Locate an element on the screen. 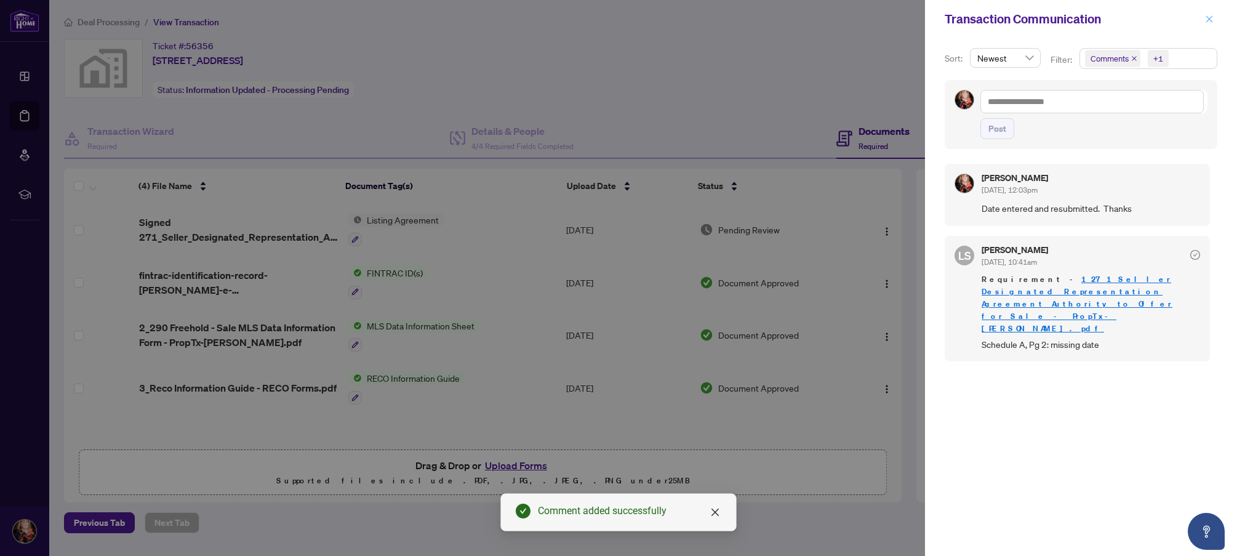 The width and height of the screenshot is (1237, 556). span: Schedule A, Pg 2: missing date is located at coordinates (1090, 344).